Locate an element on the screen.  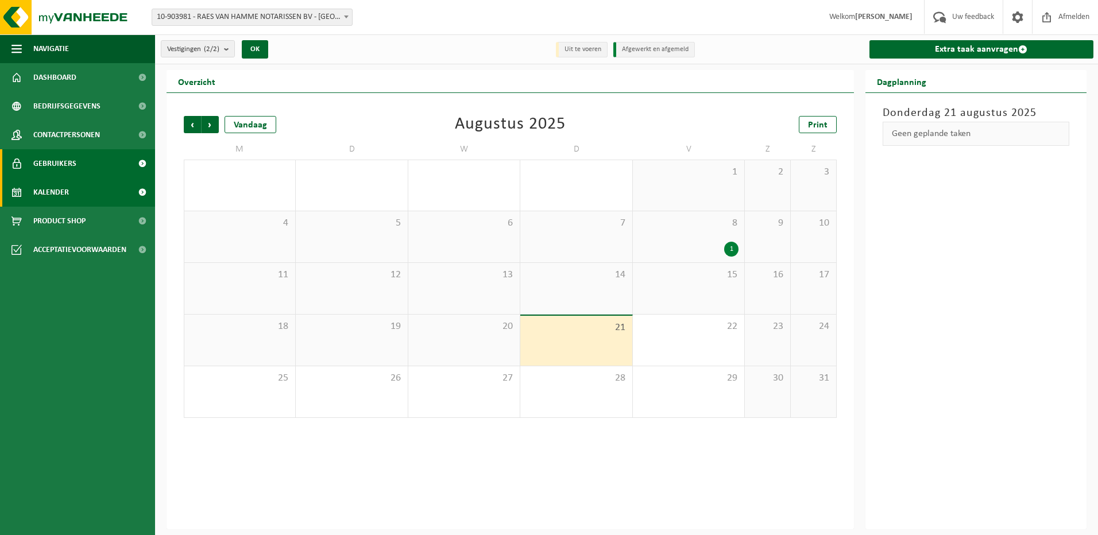
span: 24 is located at coordinates (813, 327).